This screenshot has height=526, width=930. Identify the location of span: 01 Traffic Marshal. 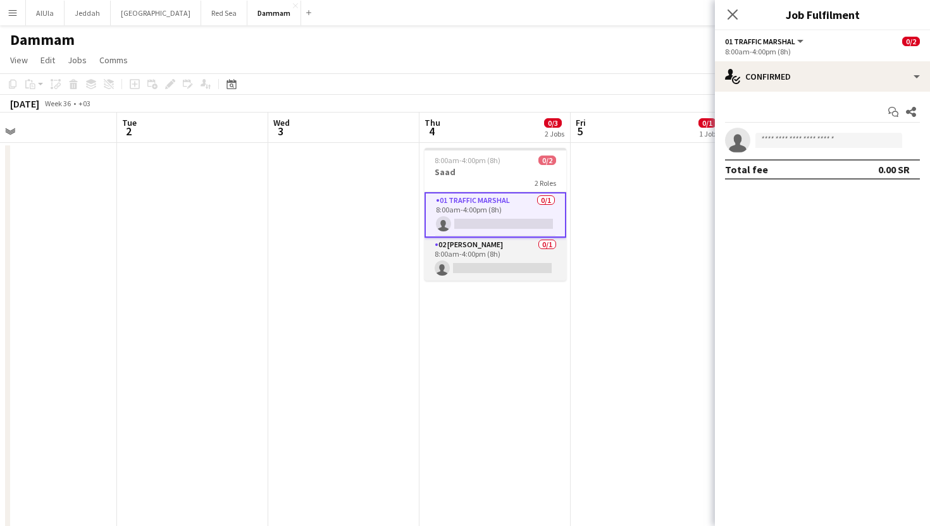
(760, 41).